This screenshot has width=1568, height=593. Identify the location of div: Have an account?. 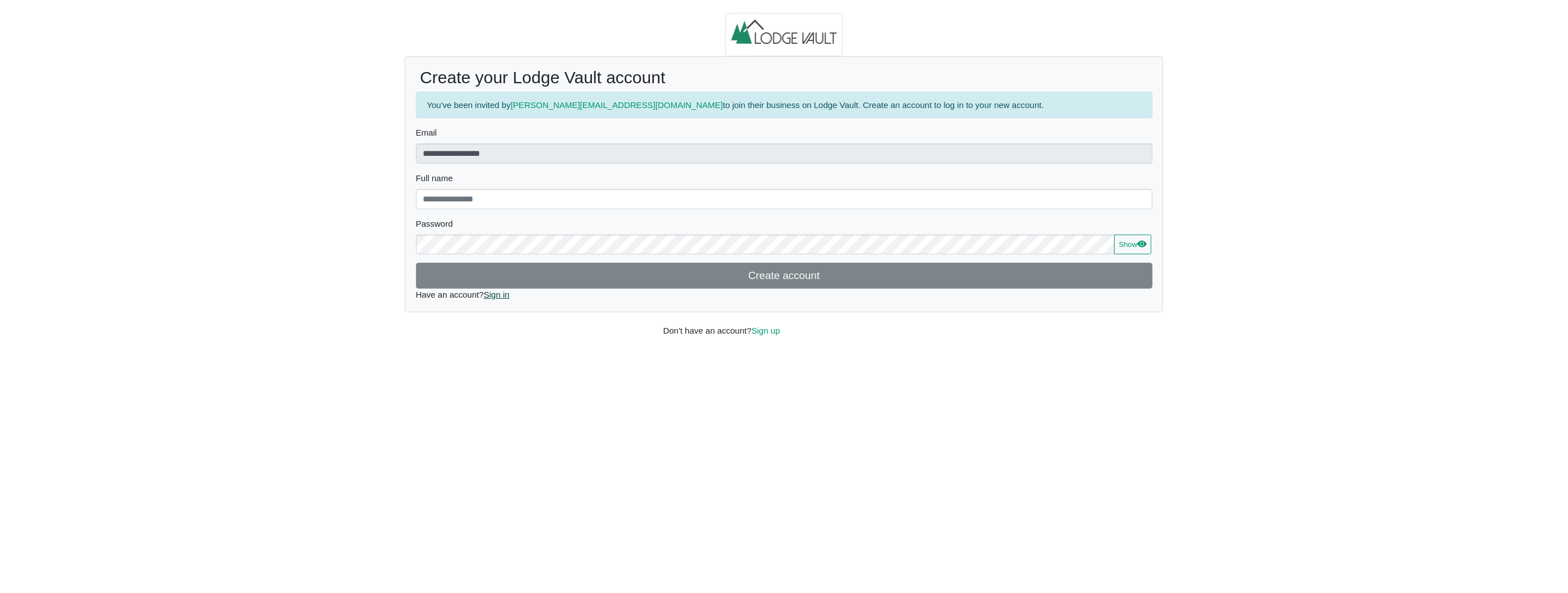
(784, 184).